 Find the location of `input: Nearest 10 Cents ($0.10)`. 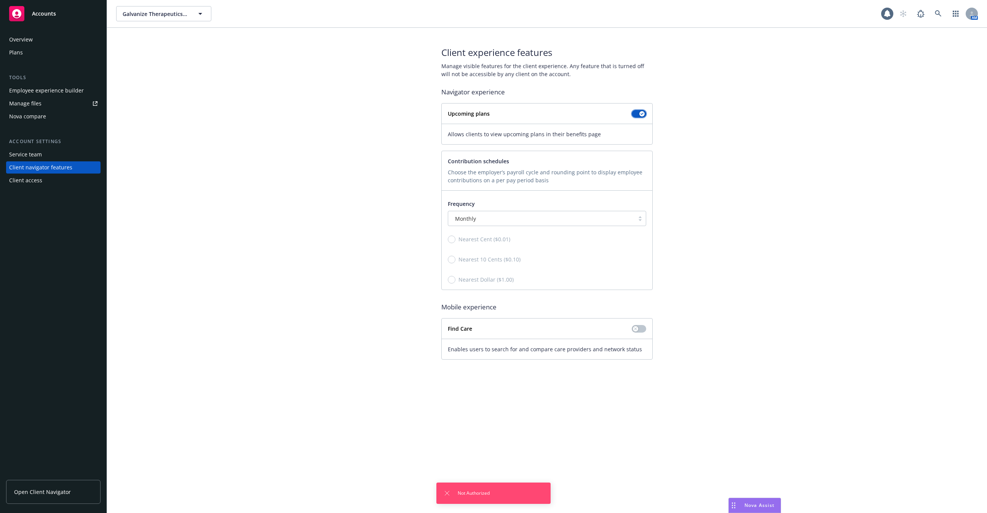

input: Nearest 10 Cents ($0.10) is located at coordinates (451, 260).